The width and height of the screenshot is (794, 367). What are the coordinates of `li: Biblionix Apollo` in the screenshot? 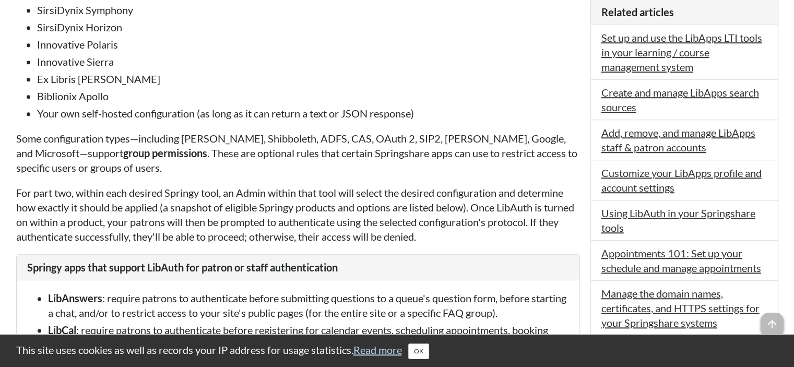 It's located at (309, 96).